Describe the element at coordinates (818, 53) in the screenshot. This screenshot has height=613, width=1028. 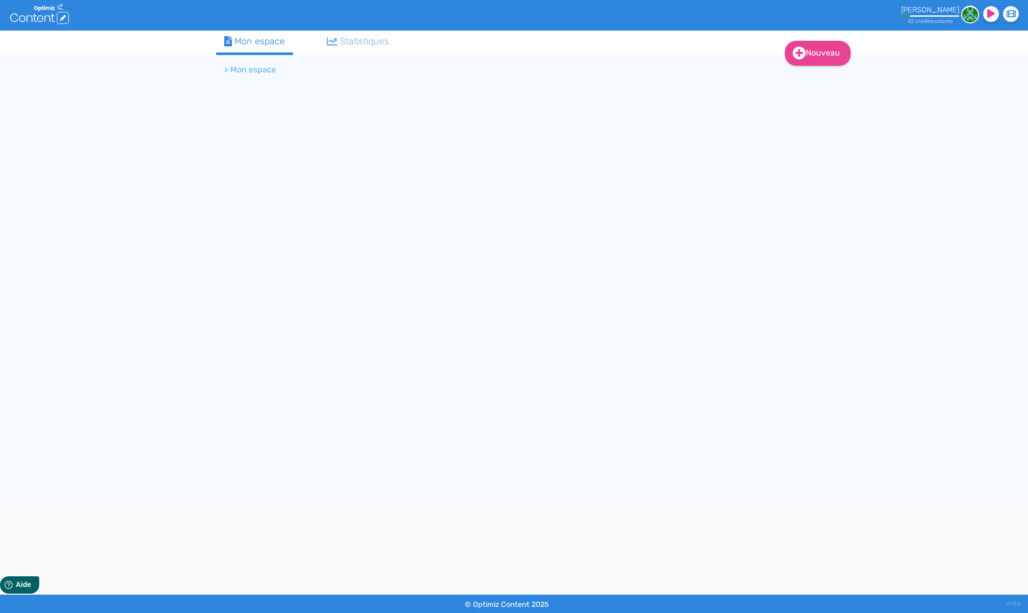
I see `a: Nouveau` at that location.